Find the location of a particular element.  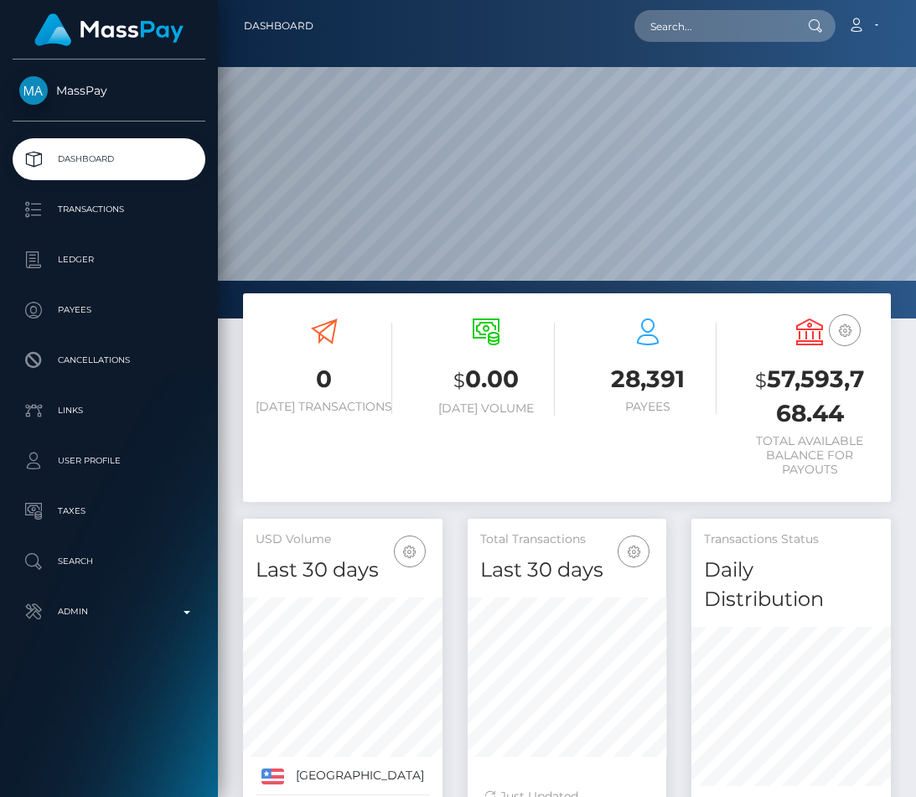

a: Admin is located at coordinates (109, 612).